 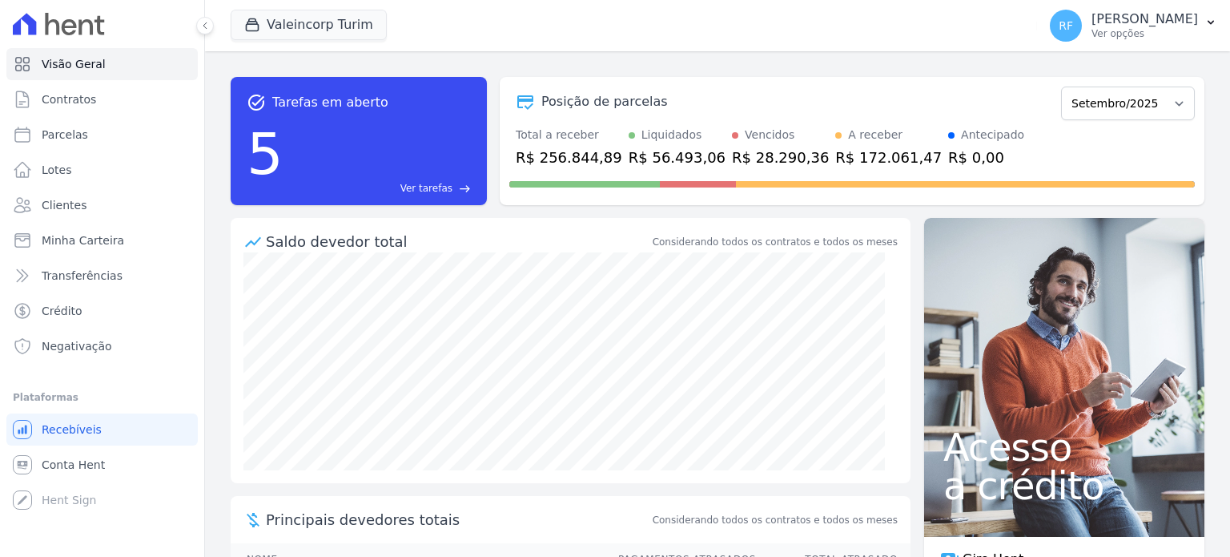 I want to click on a: Recebíveis, so click(x=102, y=429).